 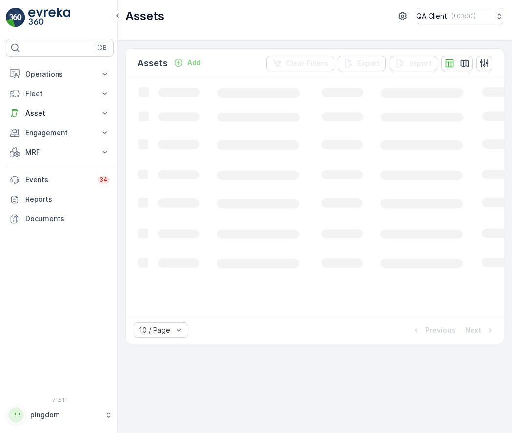 I want to click on p: 34, so click(x=103, y=180).